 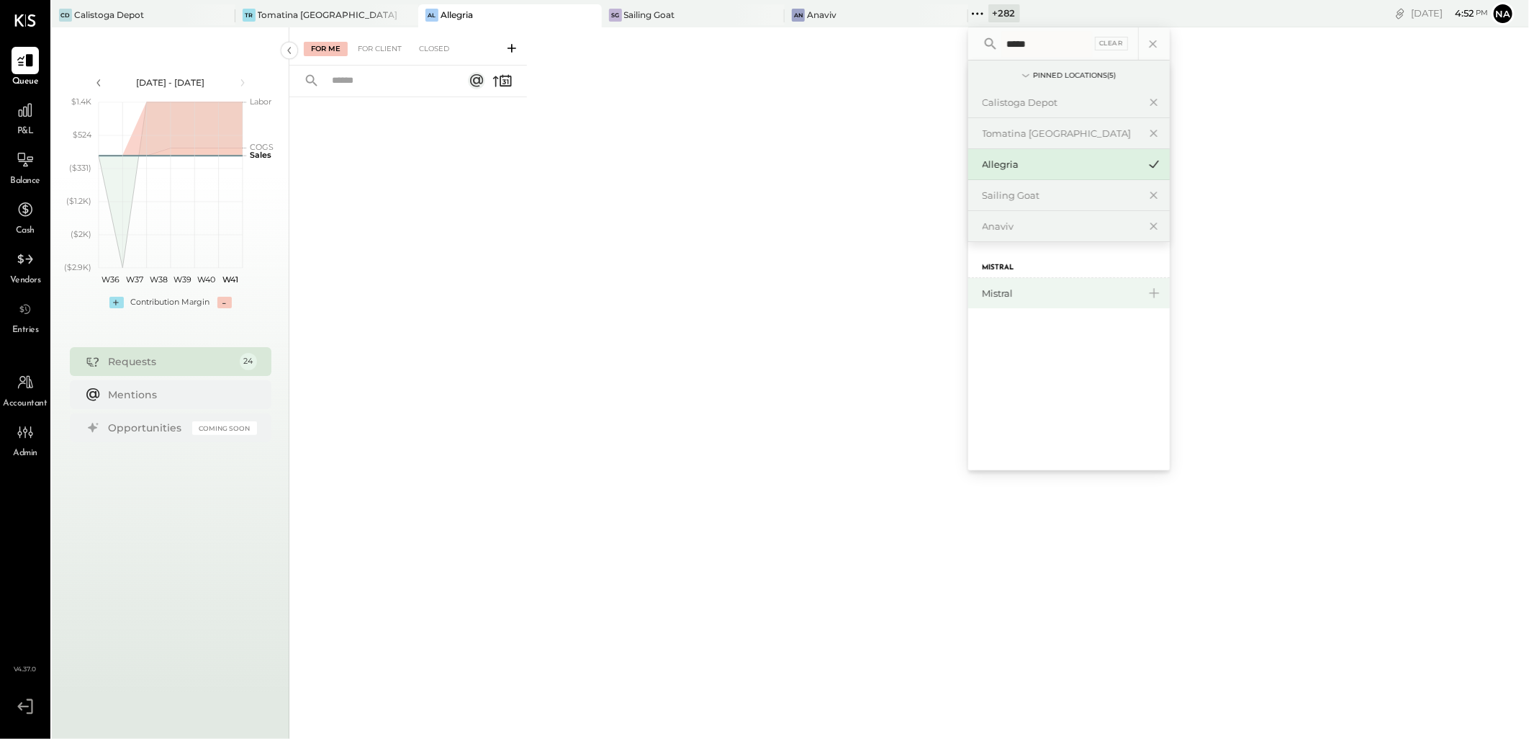 I want to click on span: Cash, so click(x=25, y=231).